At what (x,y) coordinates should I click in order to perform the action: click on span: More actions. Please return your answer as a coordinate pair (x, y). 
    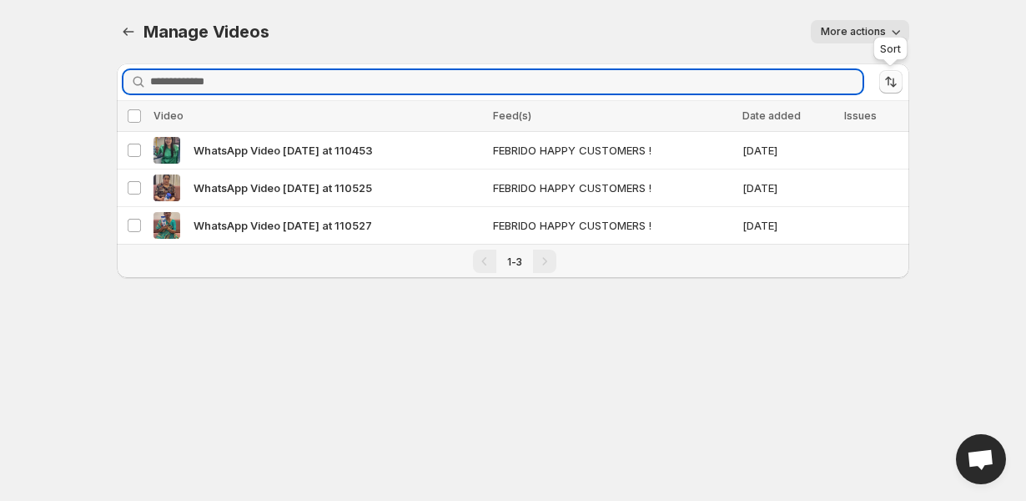
    Looking at the image, I should click on (854, 32).